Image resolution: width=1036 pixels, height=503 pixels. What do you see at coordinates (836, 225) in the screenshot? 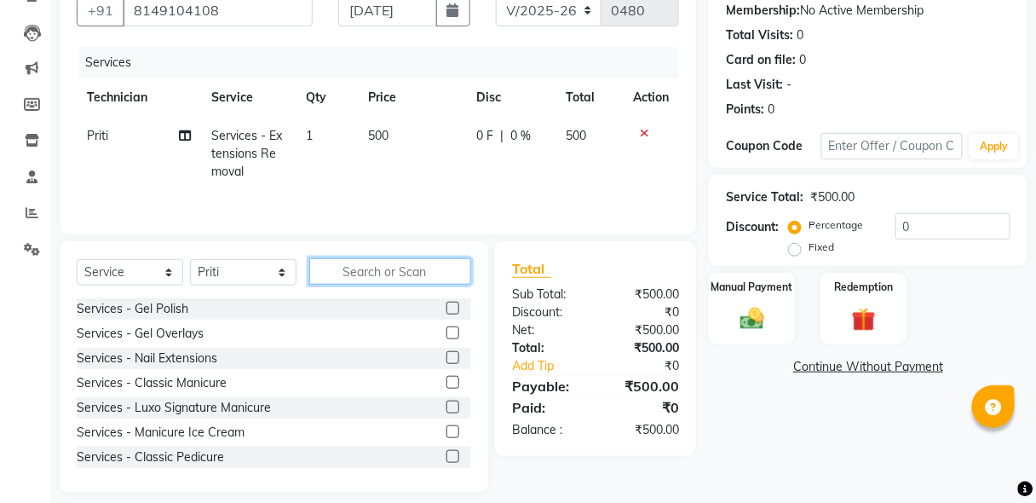
I see `label: Percentage` at bounding box center [836, 225].